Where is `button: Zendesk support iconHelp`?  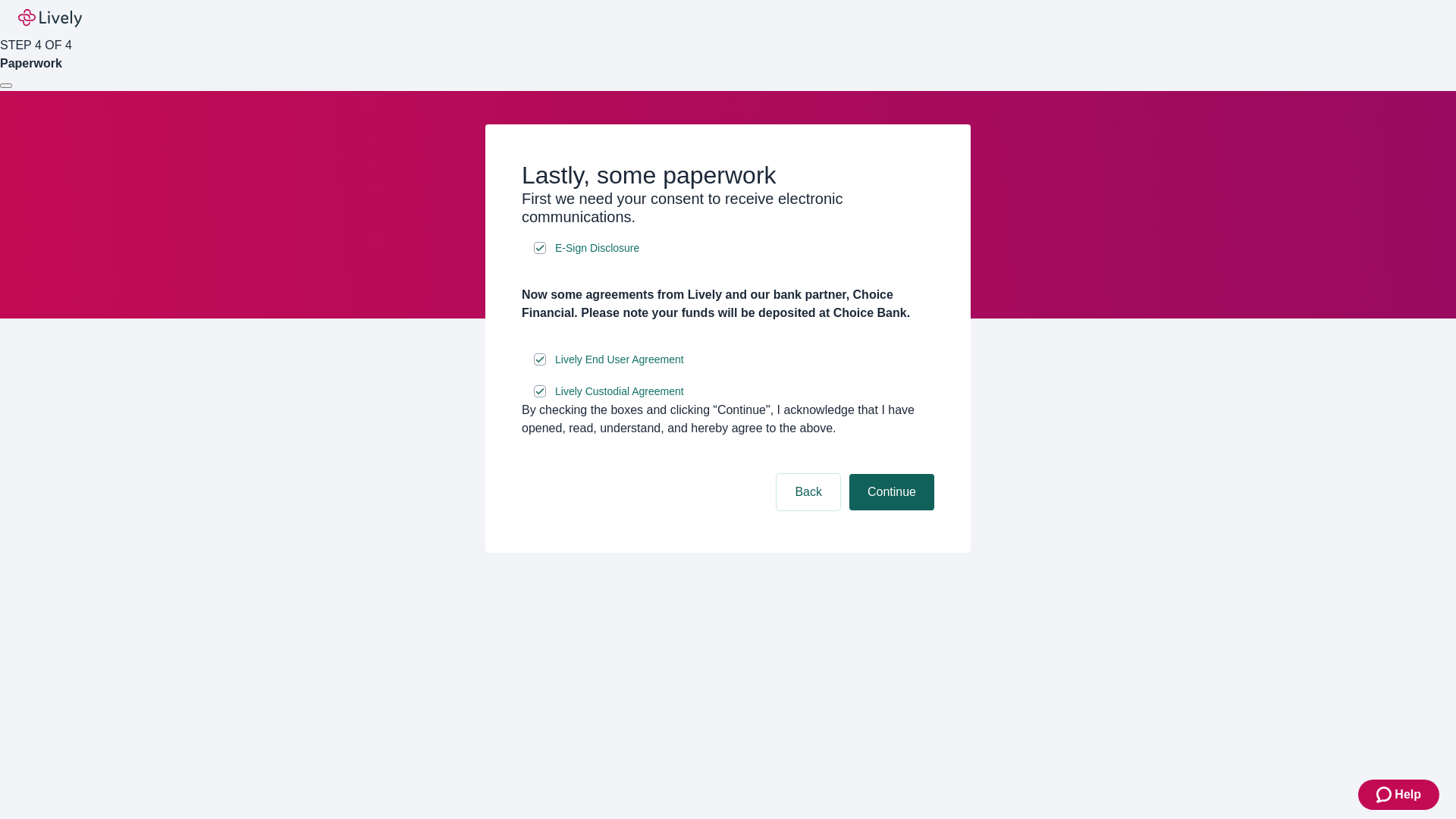
button: Zendesk support iconHelp is located at coordinates (1398, 795).